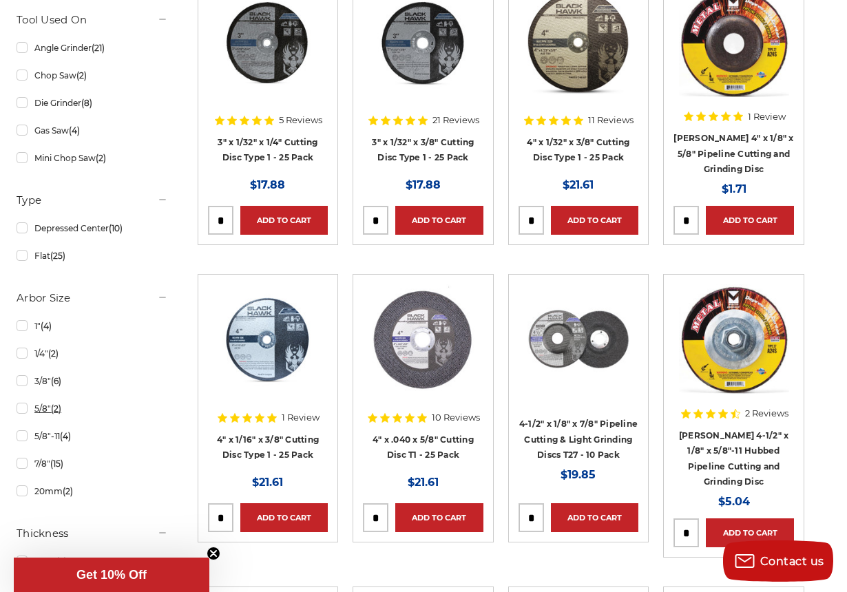 The width and height of the screenshot is (847, 592). What do you see at coordinates (61, 561) in the screenshot?
I see `span: (3)` at bounding box center [61, 561].